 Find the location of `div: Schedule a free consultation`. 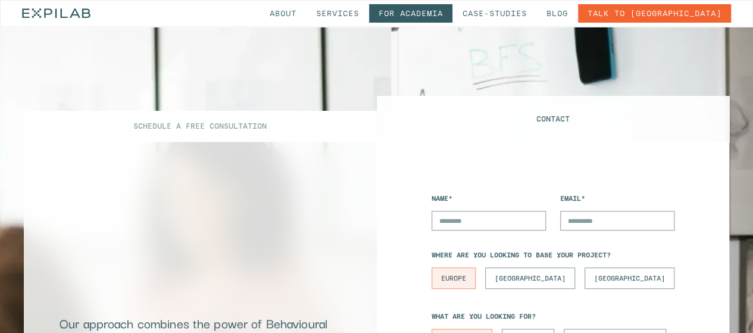

div: Schedule a free consultation is located at coordinates (200, 126).